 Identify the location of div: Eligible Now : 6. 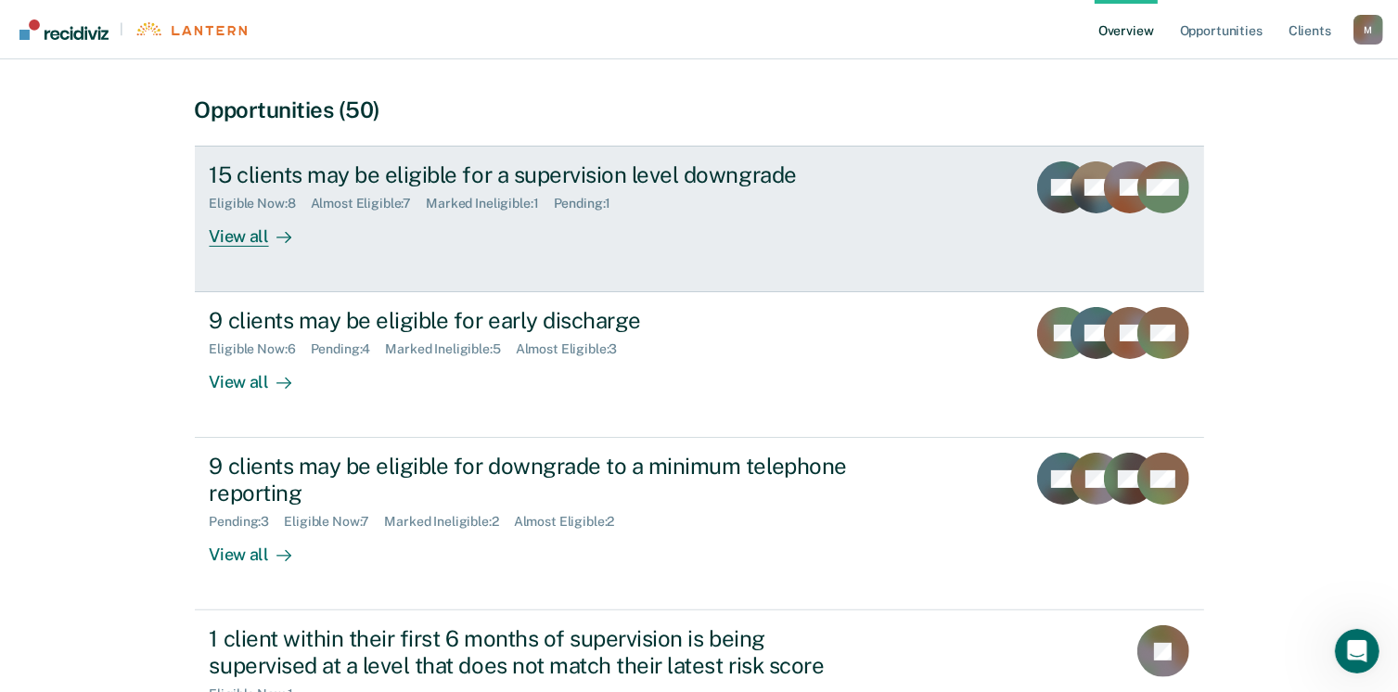
(260, 349).